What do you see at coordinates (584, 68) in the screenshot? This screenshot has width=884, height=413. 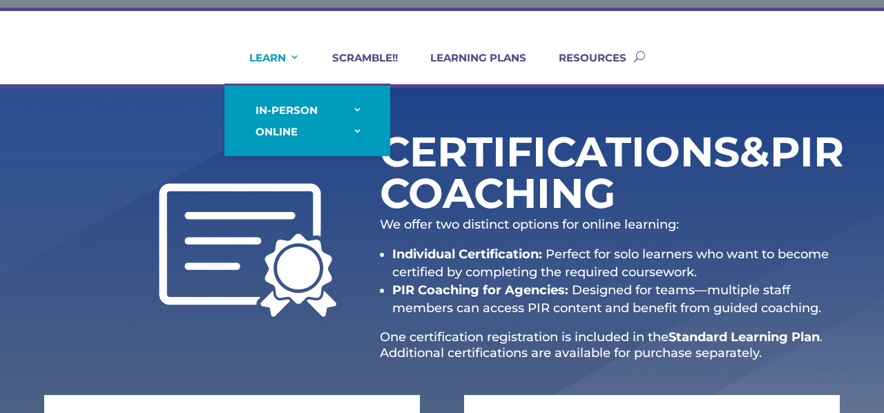 I see `a: RESOURCES` at bounding box center [584, 68].